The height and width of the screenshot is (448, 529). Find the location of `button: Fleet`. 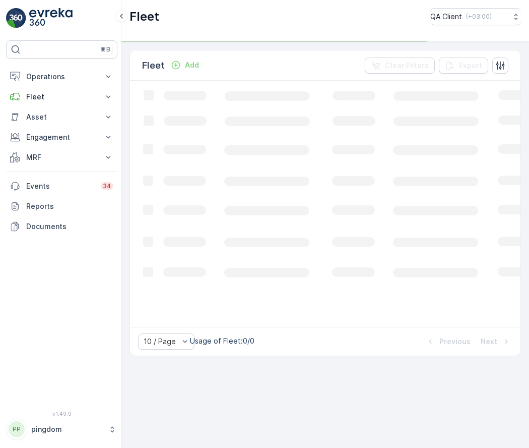

button: Fleet is located at coordinates (62, 97).